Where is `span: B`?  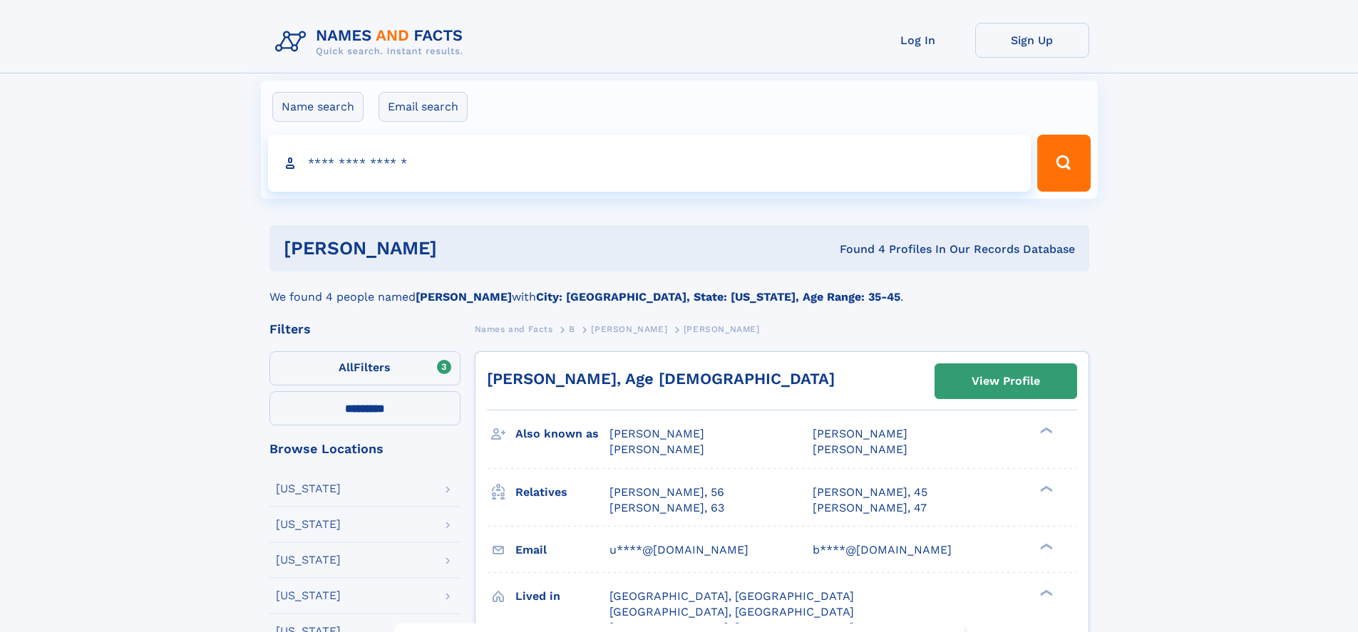
span: B is located at coordinates (572, 329).